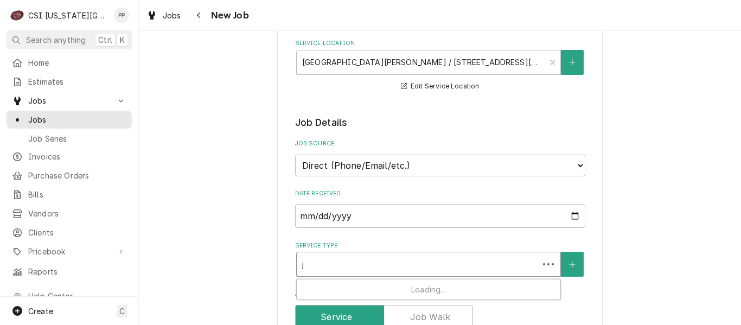 The width and height of the screenshot is (741, 325). Describe the element at coordinates (69, 156) in the screenshot. I see `a: Invoices` at that location.